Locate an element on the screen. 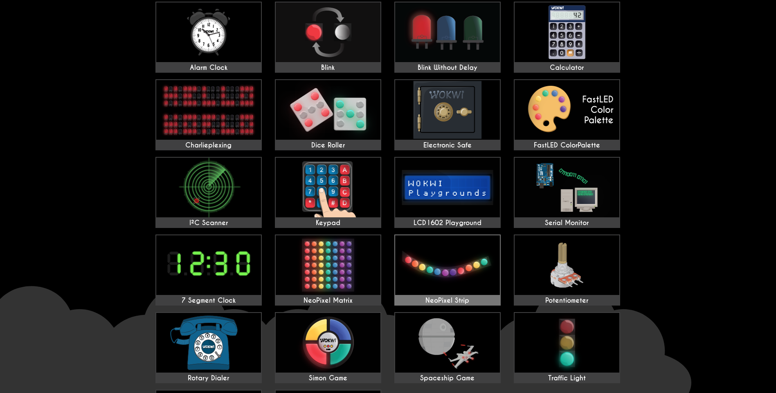 The height and width of the screenshot is (393, 776). a: Rotary Dialer is located at coordinates (209, 348).